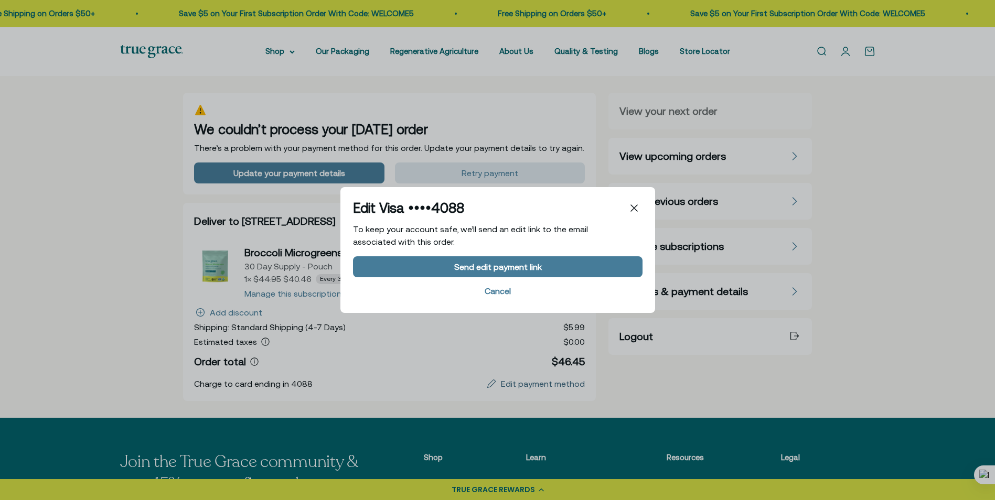 The image size is (995, 500). Describe the element at coordinates (634, 208) in the screenshot. I see `span: Close` at that location.